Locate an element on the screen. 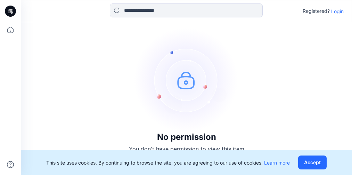  button: Accept is located at coordinates (312, 162).